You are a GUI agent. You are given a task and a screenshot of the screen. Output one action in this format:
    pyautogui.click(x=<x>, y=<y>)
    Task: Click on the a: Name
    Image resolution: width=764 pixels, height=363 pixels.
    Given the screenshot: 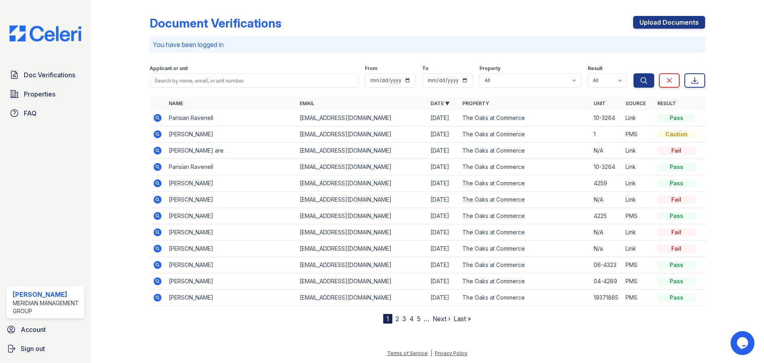 What is the action you would take?
    pyautogui.click(x=176, y=103)
    